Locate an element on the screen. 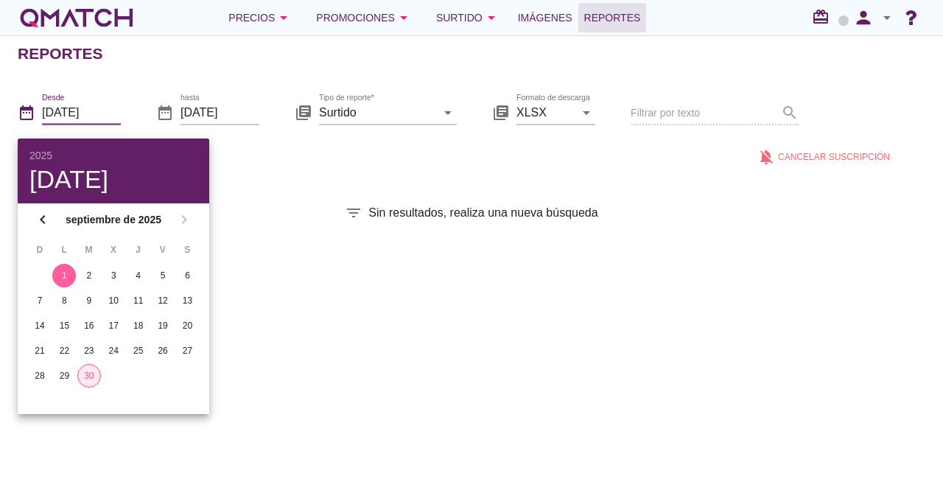  div: 7 is located at coordinates (40, 301).